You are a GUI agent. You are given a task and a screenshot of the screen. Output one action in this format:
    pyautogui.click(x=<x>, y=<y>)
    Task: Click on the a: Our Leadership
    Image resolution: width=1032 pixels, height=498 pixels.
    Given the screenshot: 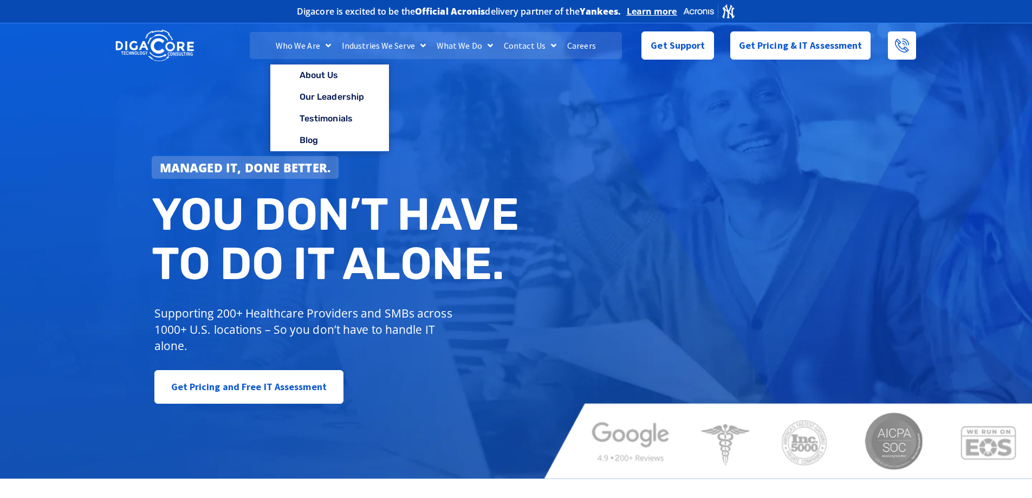 What is the action you would take?
    pyautogui.click(x=329, y=97)
    